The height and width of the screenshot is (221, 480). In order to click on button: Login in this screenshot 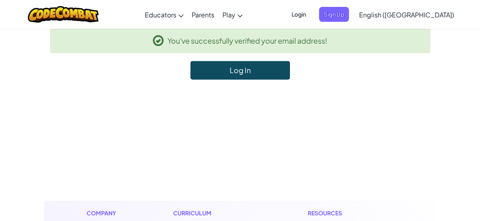, I will do `click(299, 14)`.